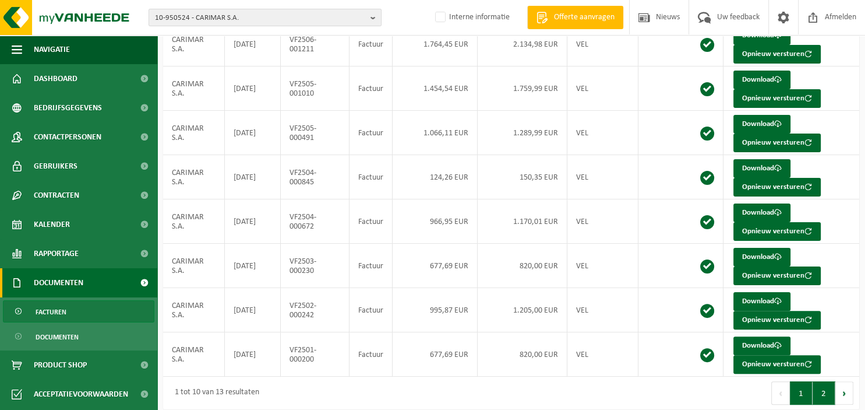  Describe the element at coordinates (315, 89) in the screenshot. I see `td: VF2505-001010` at that location.